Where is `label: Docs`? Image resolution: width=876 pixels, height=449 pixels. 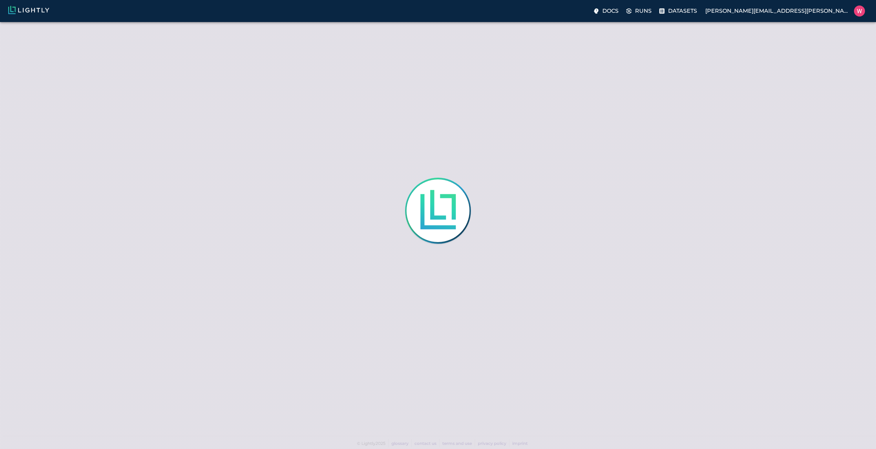
label: Docs is located at coordinates (606, 11).